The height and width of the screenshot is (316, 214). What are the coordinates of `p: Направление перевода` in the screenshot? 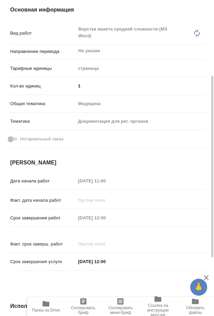 It's located at (43, 52).